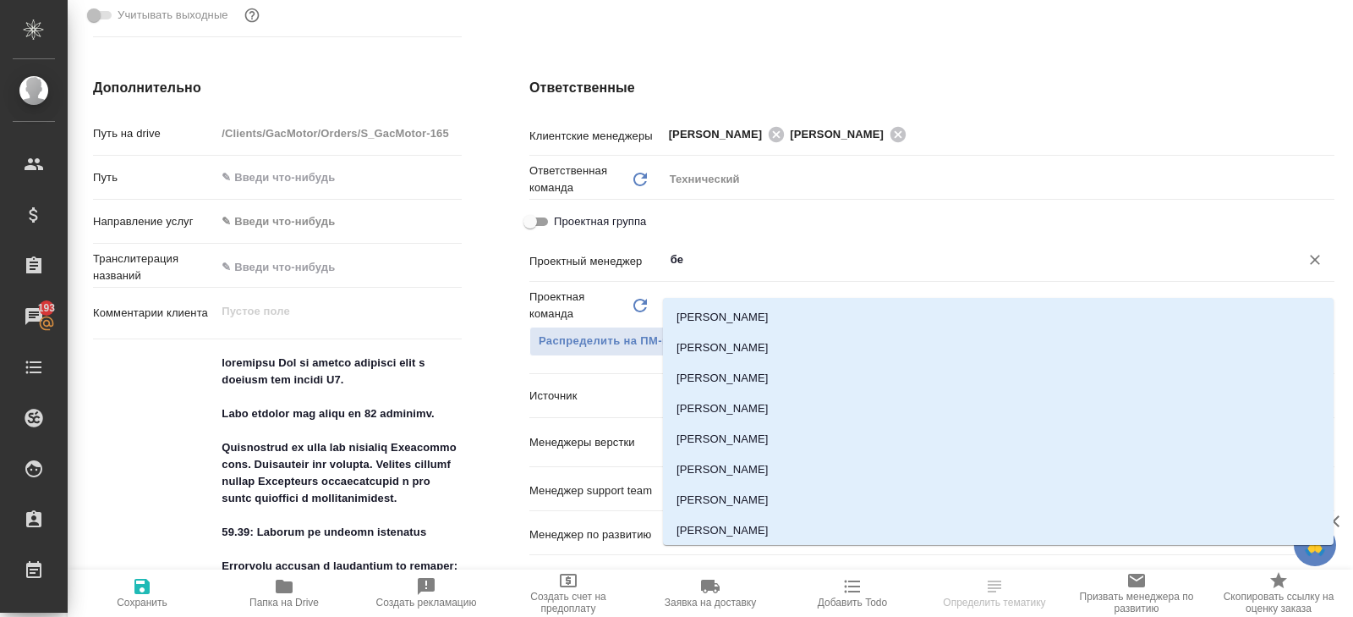 The height and width of the screenshot is (617, 1353). What do you see at coordinates (568, 602) in the screenshot?
I see `span: Создать счет на предоплату` at bounding box center [568, 602].